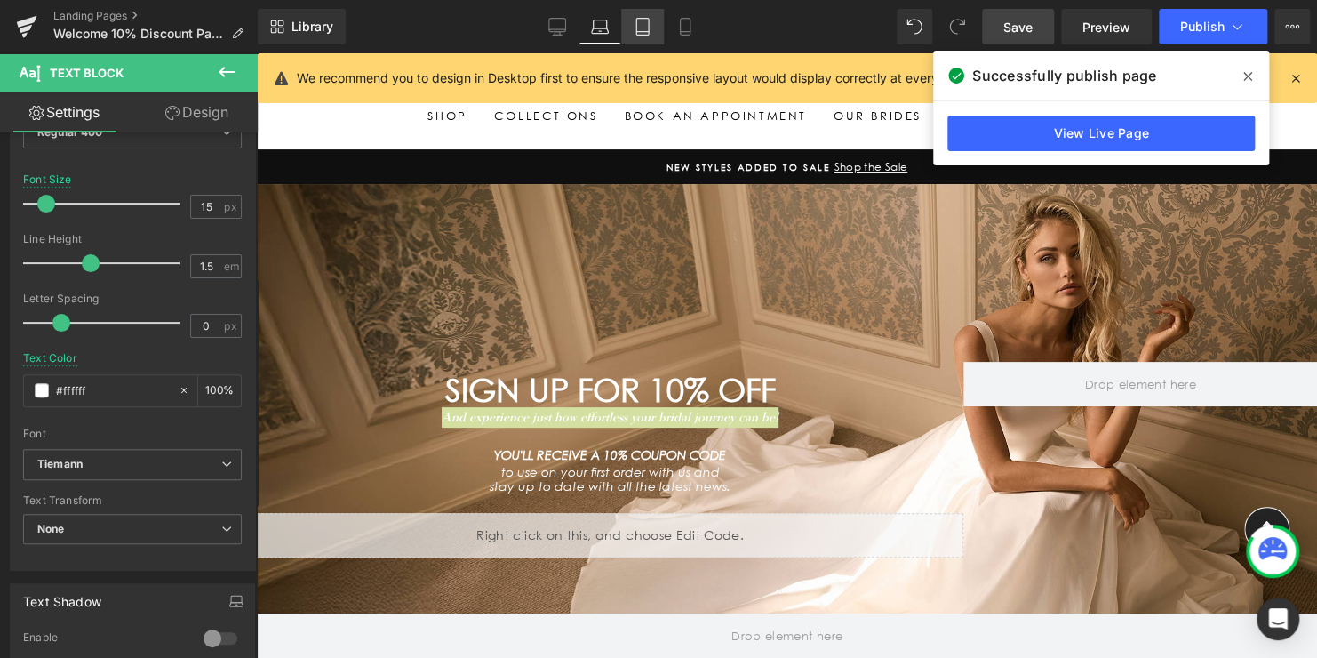  Describe the element at coordinates (841, 62) in the screenshot. I see `a: Contact Us` at that location.